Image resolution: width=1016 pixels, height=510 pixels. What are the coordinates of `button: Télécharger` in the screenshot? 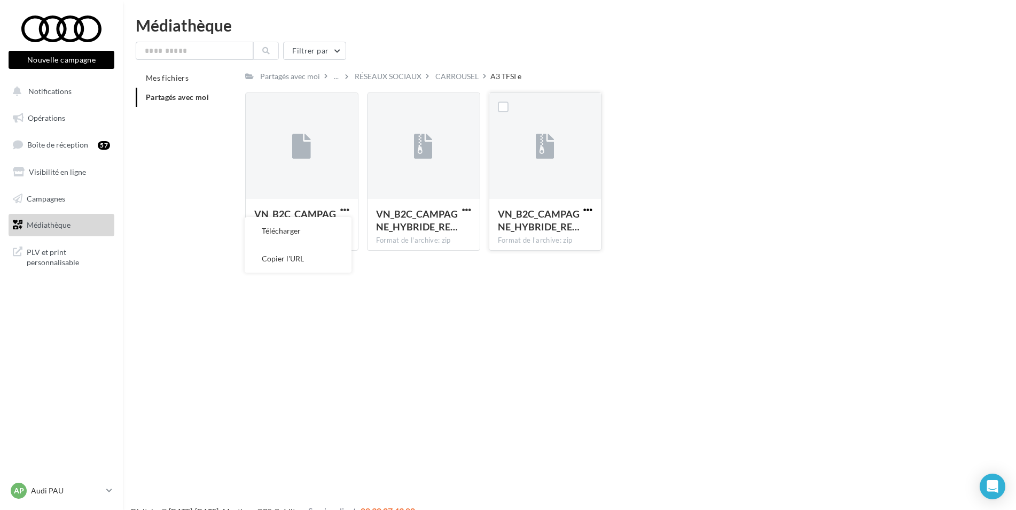 It's located at (298, 231).